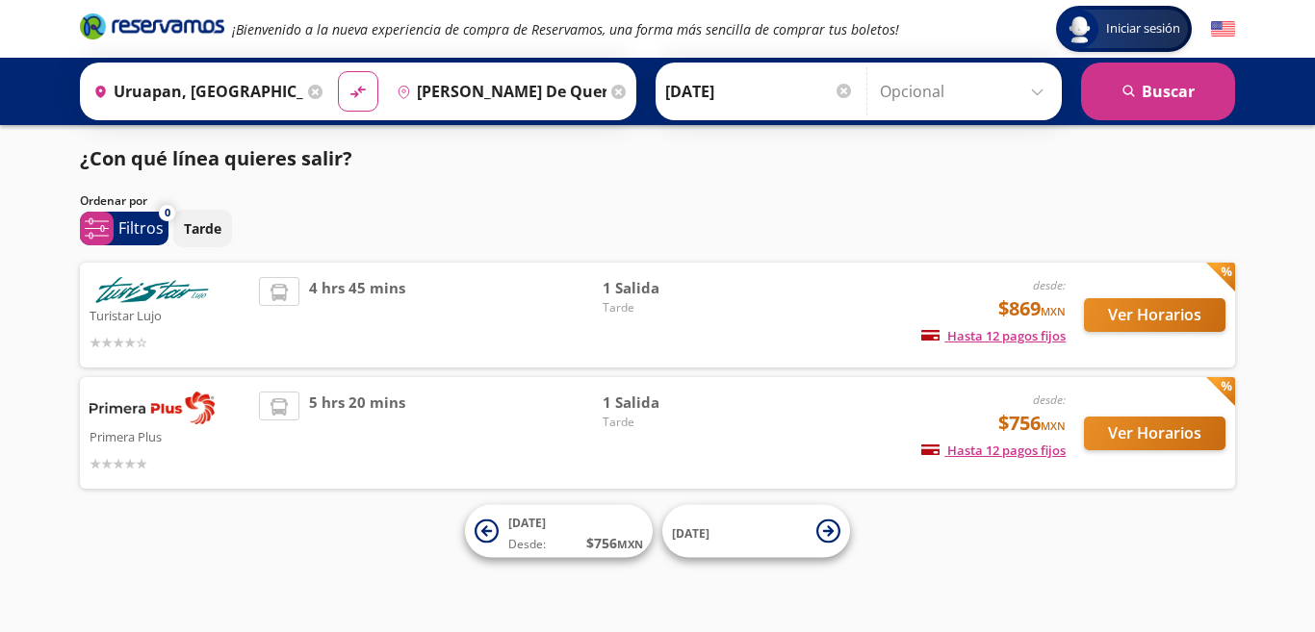  Describe the element at coordinates (202, 228) in the screenshot. I see `p: Tarde` at that location.